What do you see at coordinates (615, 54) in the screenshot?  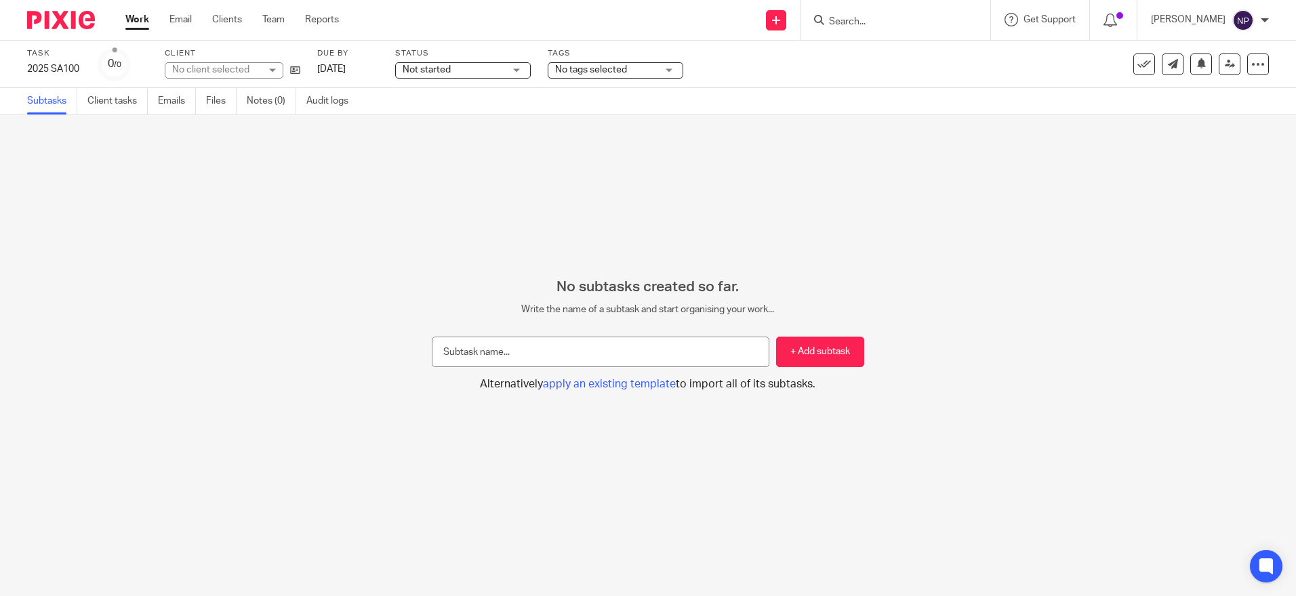 I see `label: Tags` at bounding box center [615, 54].